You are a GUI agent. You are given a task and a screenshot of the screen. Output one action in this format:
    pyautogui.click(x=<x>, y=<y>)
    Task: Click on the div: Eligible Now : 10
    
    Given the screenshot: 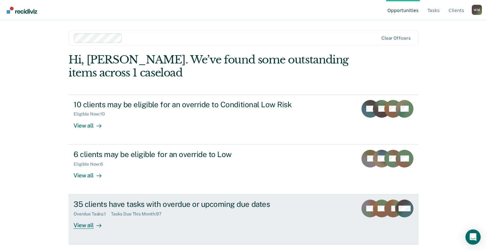 What is the action you would take?
    pyautogui.click(x=92, y=114)
    